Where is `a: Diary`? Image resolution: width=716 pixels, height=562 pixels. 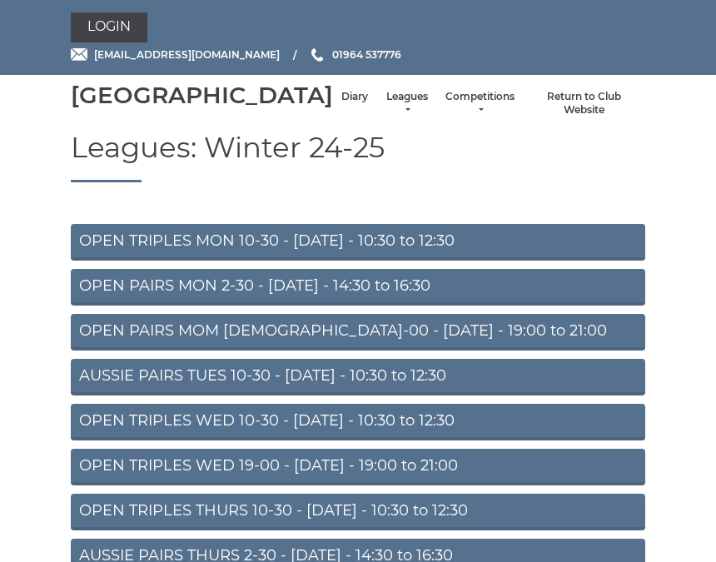 a: Diary is located at coordinates (355, 97).